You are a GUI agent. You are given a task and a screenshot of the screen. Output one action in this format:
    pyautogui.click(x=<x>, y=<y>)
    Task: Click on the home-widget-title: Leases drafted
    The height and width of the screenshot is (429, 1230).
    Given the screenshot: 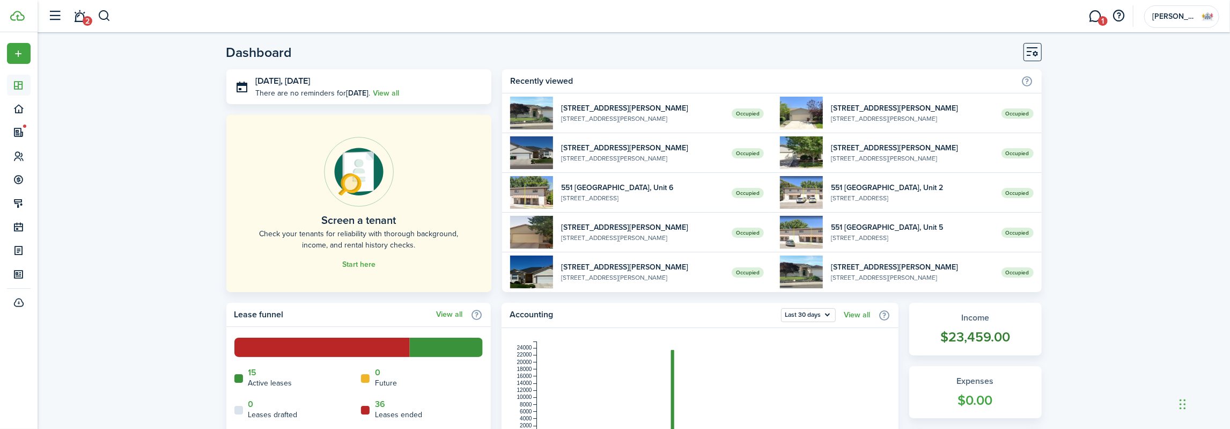 What is the action you would take?
    pyautogui.click(x=273, y=414)
    